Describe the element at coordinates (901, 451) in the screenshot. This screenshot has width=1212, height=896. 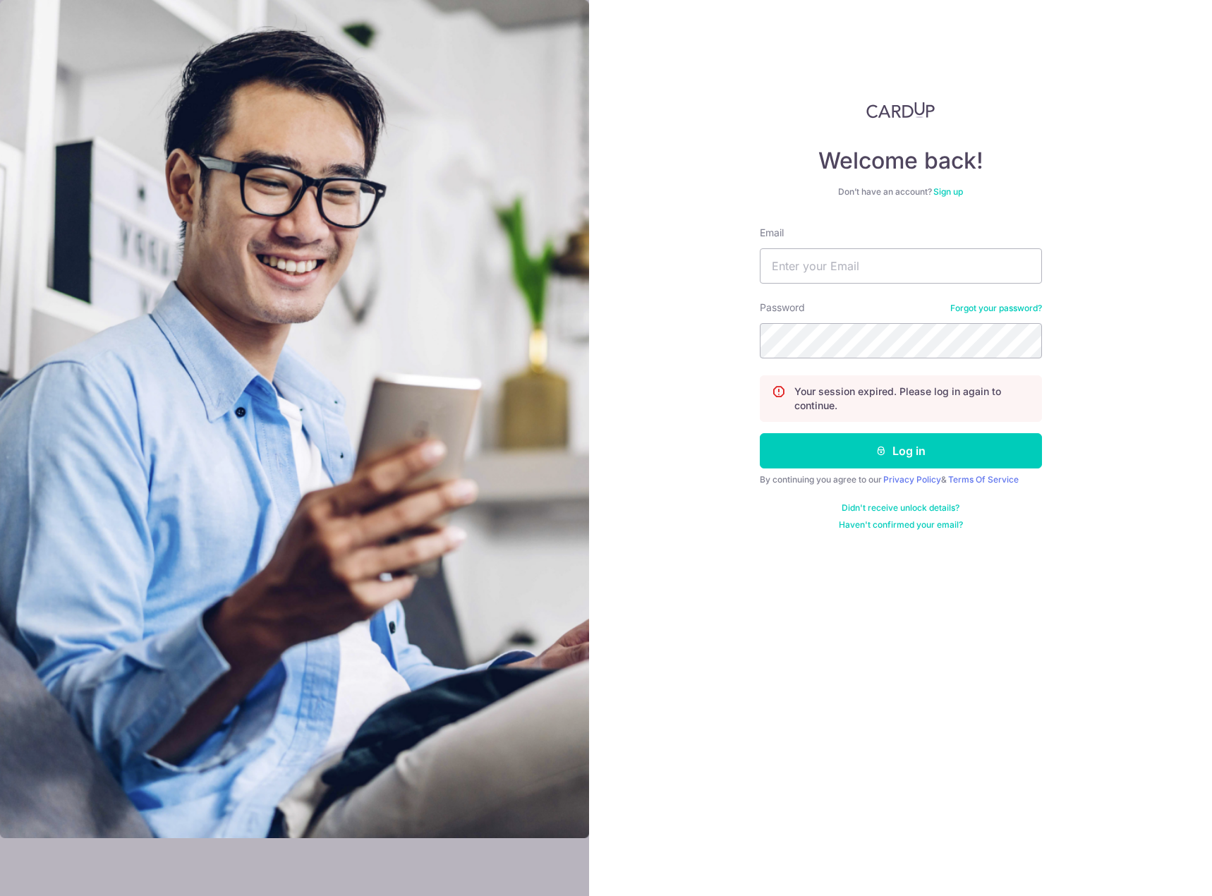
I see `button: Log in` at that location.